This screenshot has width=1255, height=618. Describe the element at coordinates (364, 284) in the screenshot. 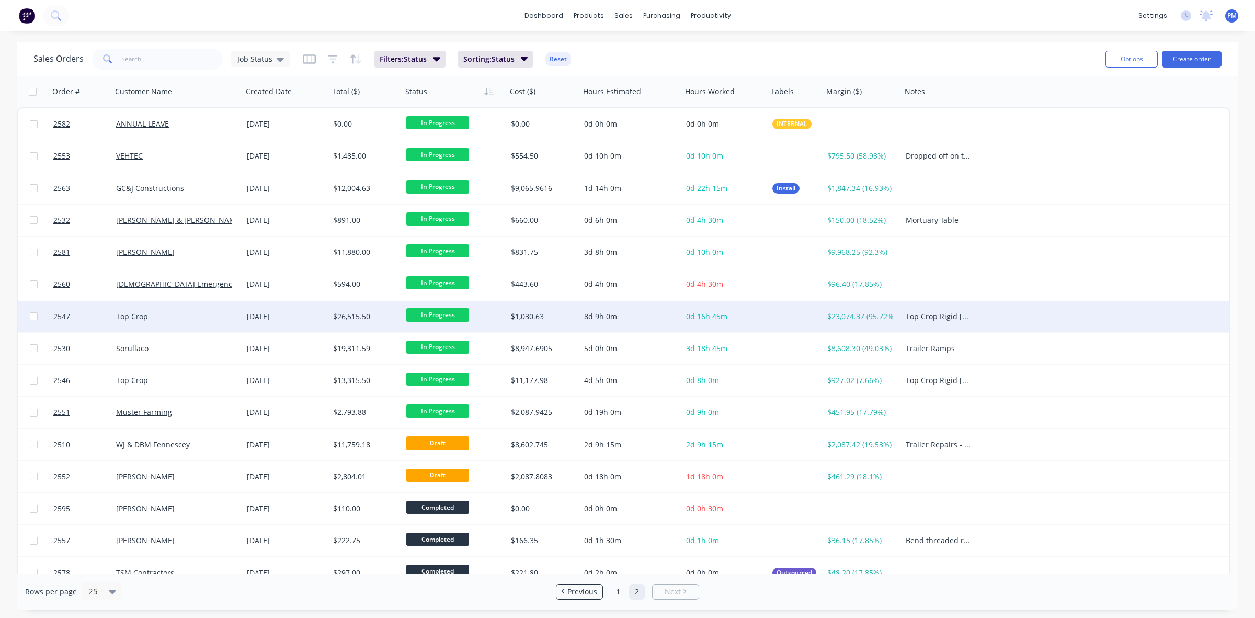

I see `div: $594.00` at that location.